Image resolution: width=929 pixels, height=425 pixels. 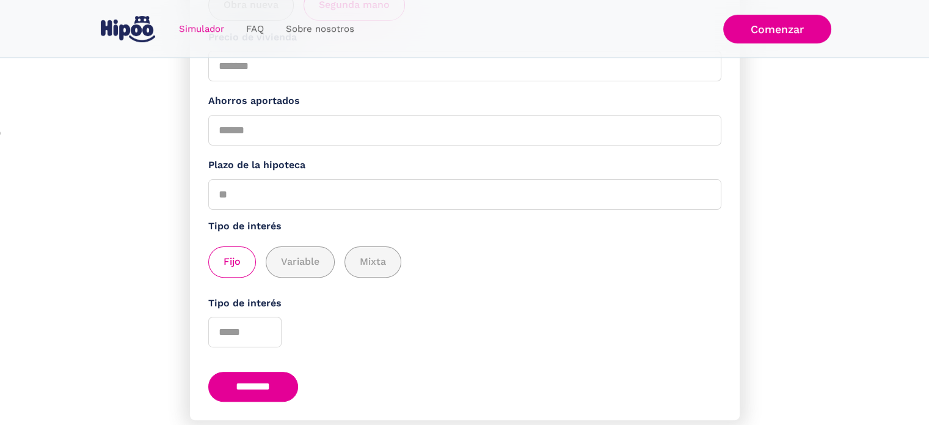 What do you see at coordinates (320, 29) in the screenshot?
I see `a: Sobre nosotros` at bounding box center [320, 29].